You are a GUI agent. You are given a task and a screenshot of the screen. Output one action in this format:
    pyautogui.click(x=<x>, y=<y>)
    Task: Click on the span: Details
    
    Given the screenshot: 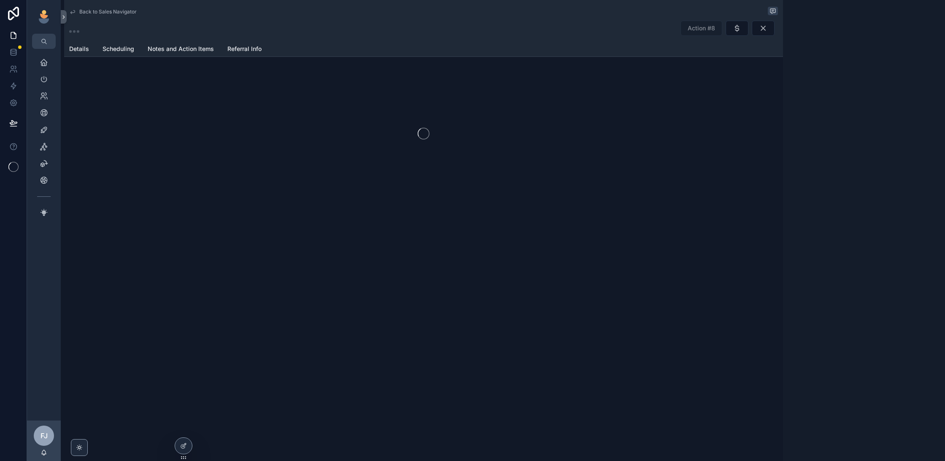 What is the action you would take?
    pyautogui.click(x=79, y=49)
    